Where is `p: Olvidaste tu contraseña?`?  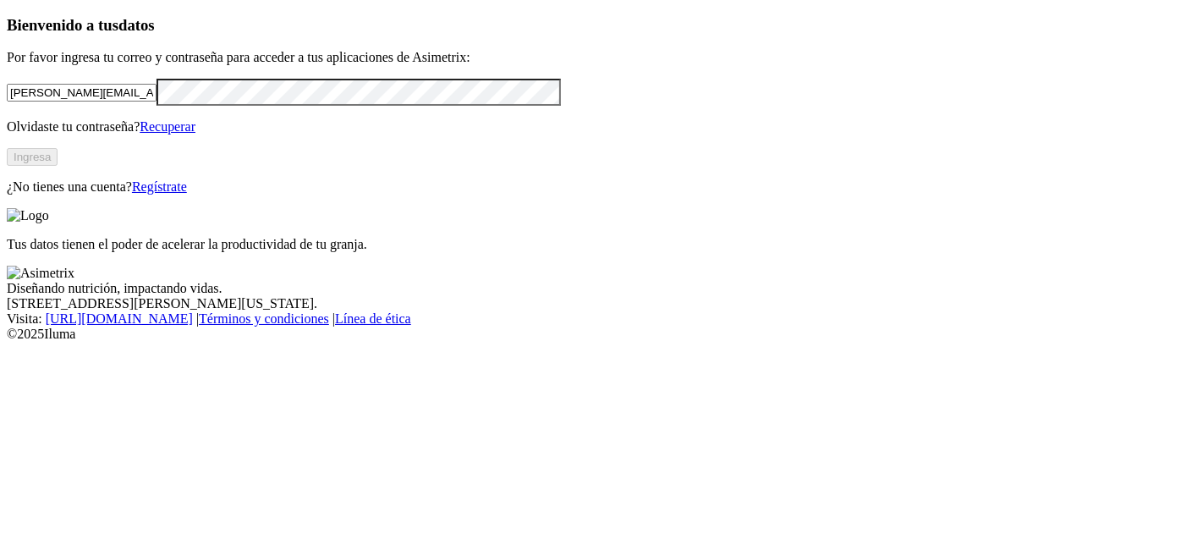 p: Olvidaste tu contraseña? is located at coordinates (601, 127).